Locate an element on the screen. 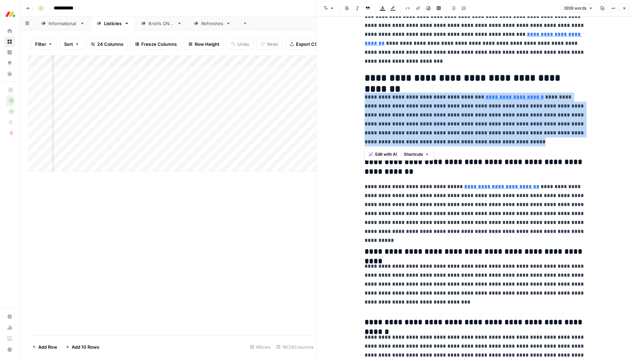 This screenshot has width=633, height=358. a: Usage is located at coordinates (10, 328).